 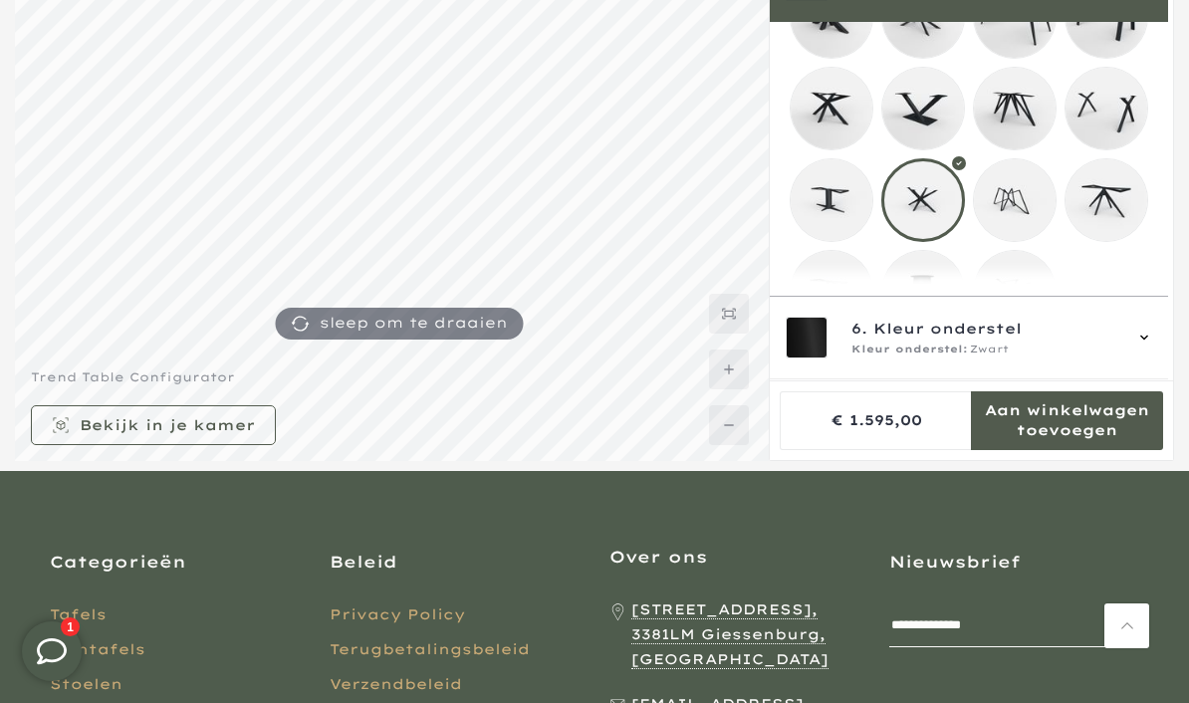 I want to click on a: Privacy Policy, so click(x=397, y=615).